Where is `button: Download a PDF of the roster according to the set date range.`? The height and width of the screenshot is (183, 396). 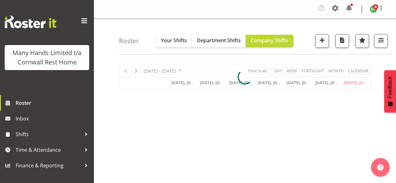
button: Download a PDF of the roster according to the set date range. is located at coordinates (342, 41).